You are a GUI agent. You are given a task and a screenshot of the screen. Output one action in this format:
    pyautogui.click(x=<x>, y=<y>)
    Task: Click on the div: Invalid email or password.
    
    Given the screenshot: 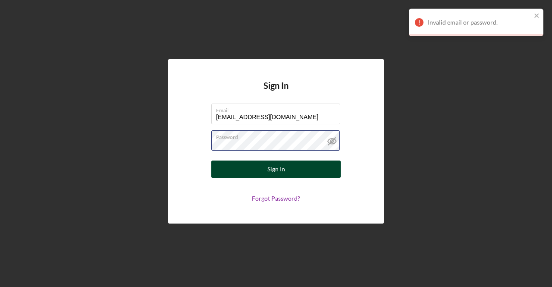 What is the action you would take?
    pyautogui.click(x=480, y=22)
    